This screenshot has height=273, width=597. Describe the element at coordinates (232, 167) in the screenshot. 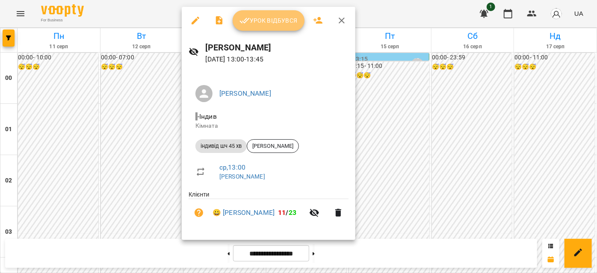

I see `a: ср , 13:00` at that location.